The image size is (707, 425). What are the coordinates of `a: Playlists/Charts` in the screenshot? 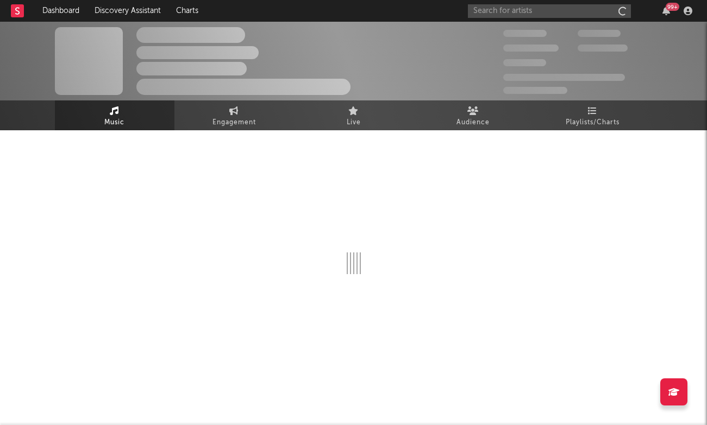 It's located at (593, 115).